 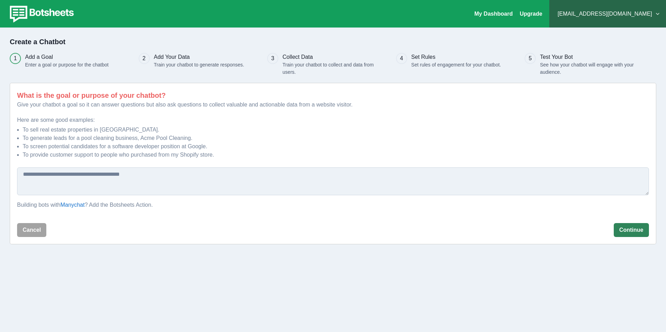 I want to click on p: What is the goal or purpose of your chatbot?, so click(x=333, y=95).